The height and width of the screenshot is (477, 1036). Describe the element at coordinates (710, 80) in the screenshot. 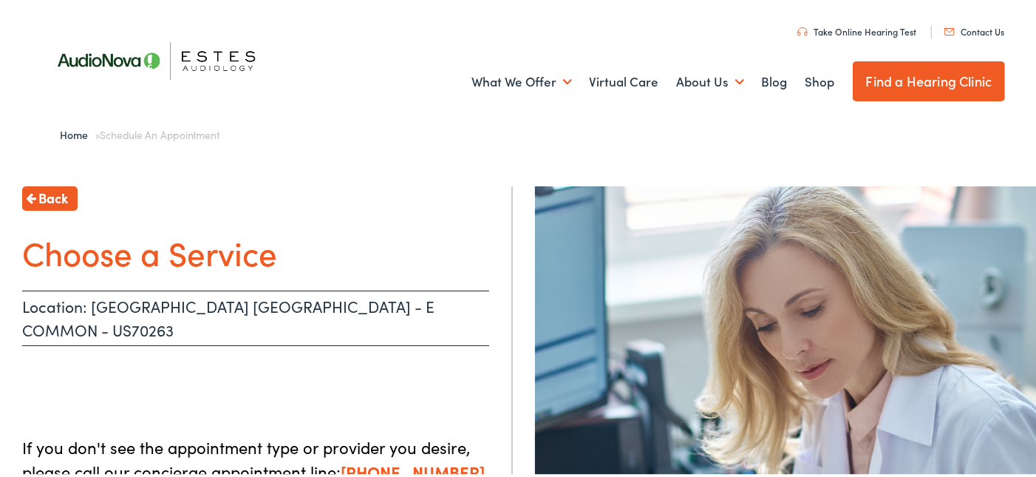

I see `a: About Us` at that location.